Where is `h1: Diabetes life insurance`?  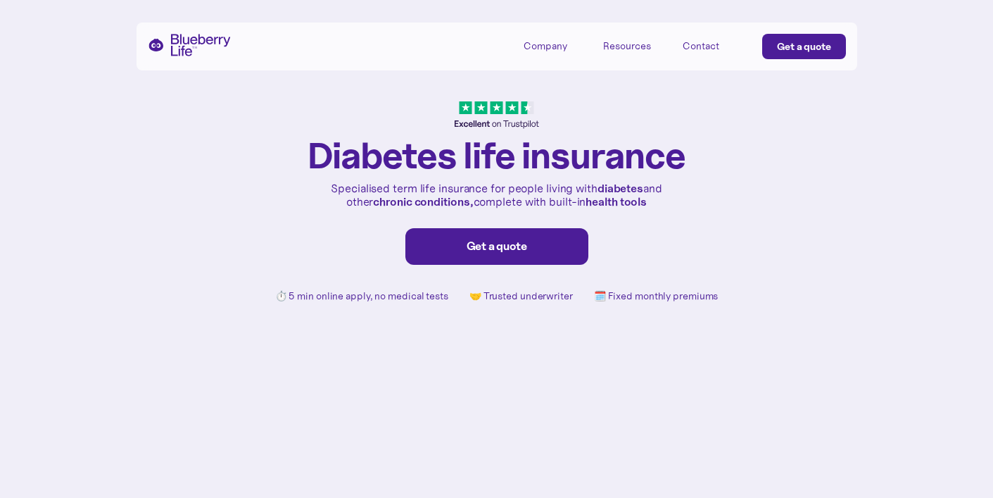 h1: Diabetes life insurance is located at coordinates (496, 155).